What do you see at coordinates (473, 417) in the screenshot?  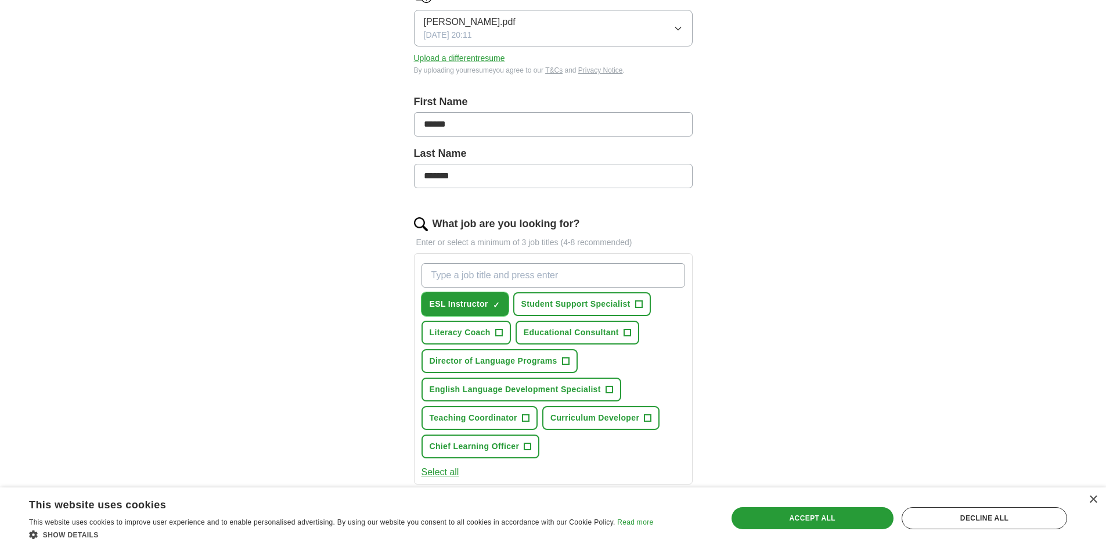 I see `span: Teaching Coordinator` at bounding box center [473, 417].